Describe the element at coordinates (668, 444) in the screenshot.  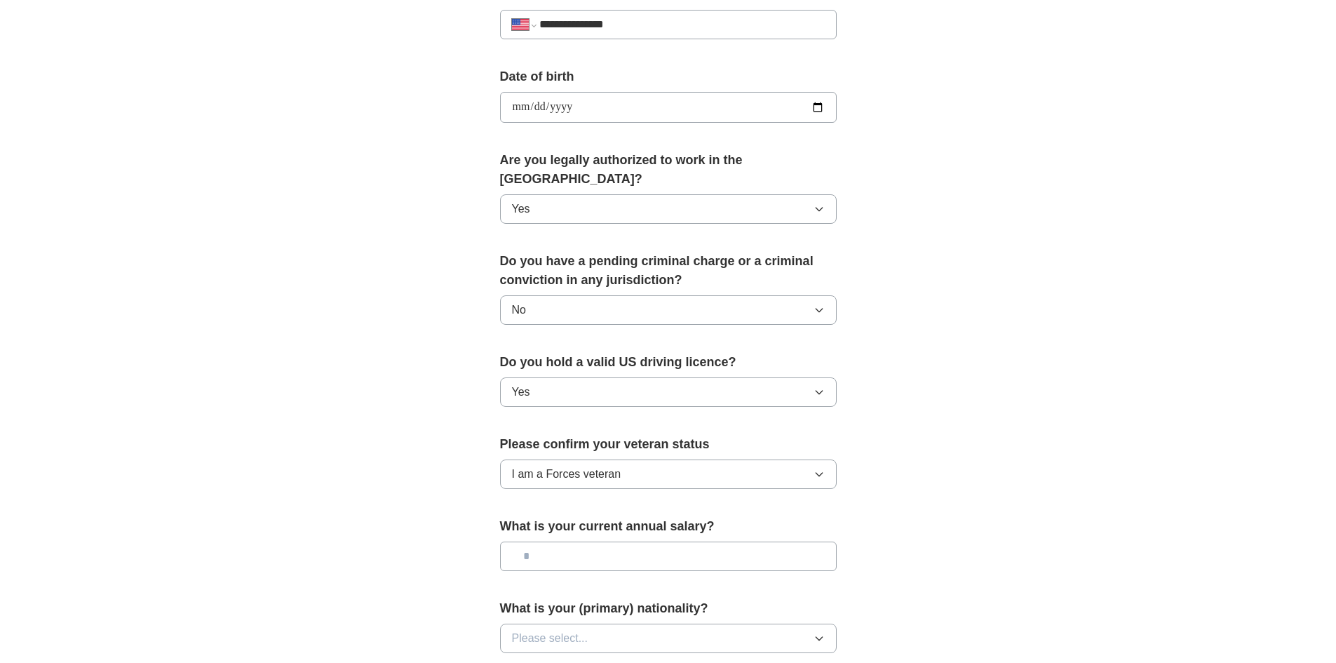
I see `label: Please confirm your veteran status` at that location.